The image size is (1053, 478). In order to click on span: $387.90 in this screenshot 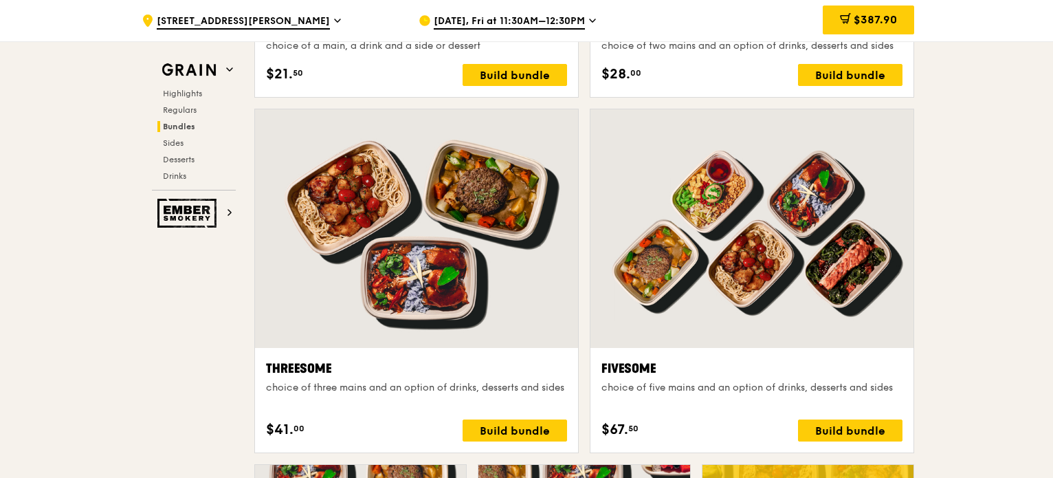, I will do `click(875, 19)`.